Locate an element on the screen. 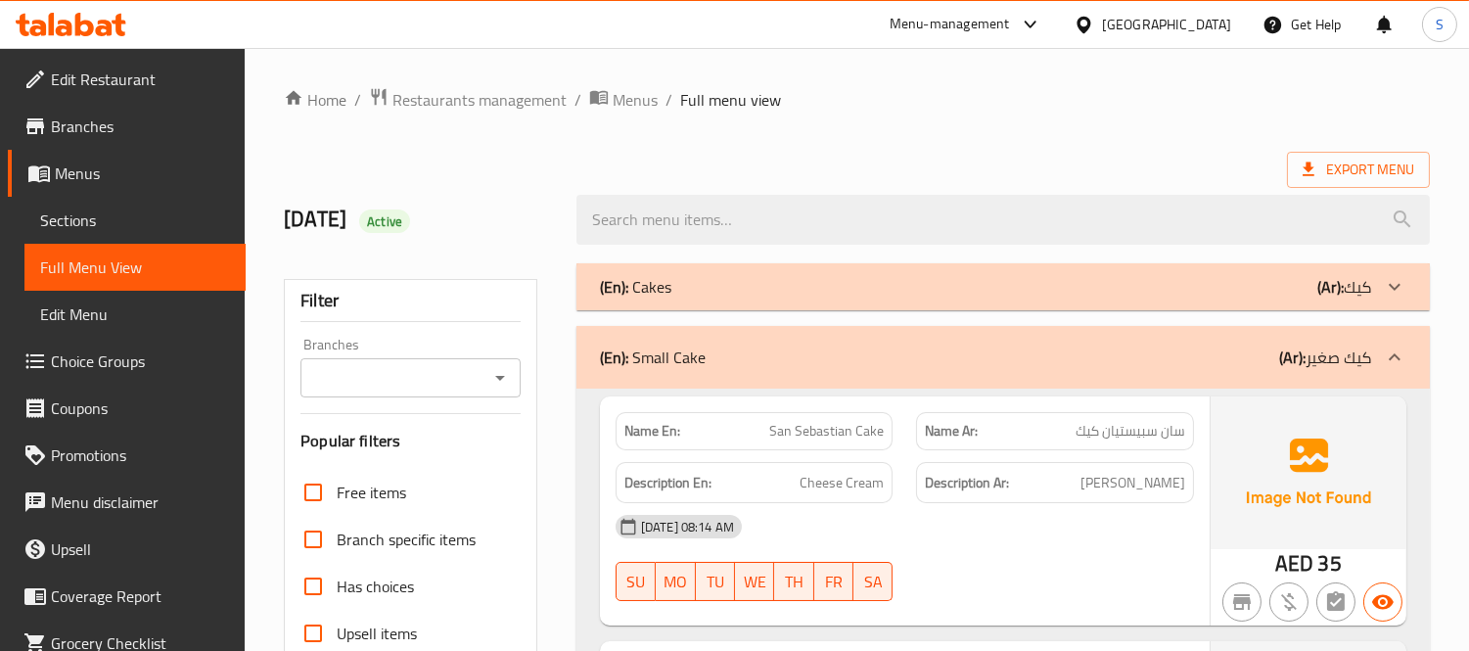 This screenshot has width=1469, height=651. span: Upsell is located at coordinates (140, 549).